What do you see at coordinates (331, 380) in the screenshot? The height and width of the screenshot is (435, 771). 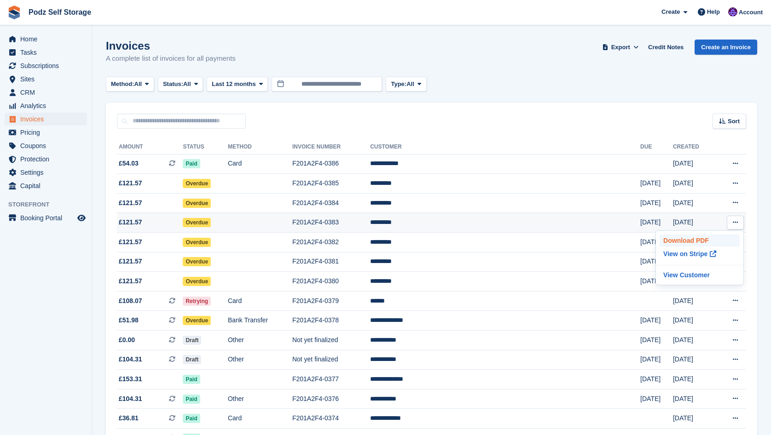 I see `td: F201A2F4-0377` at bounding box center [331, 380].